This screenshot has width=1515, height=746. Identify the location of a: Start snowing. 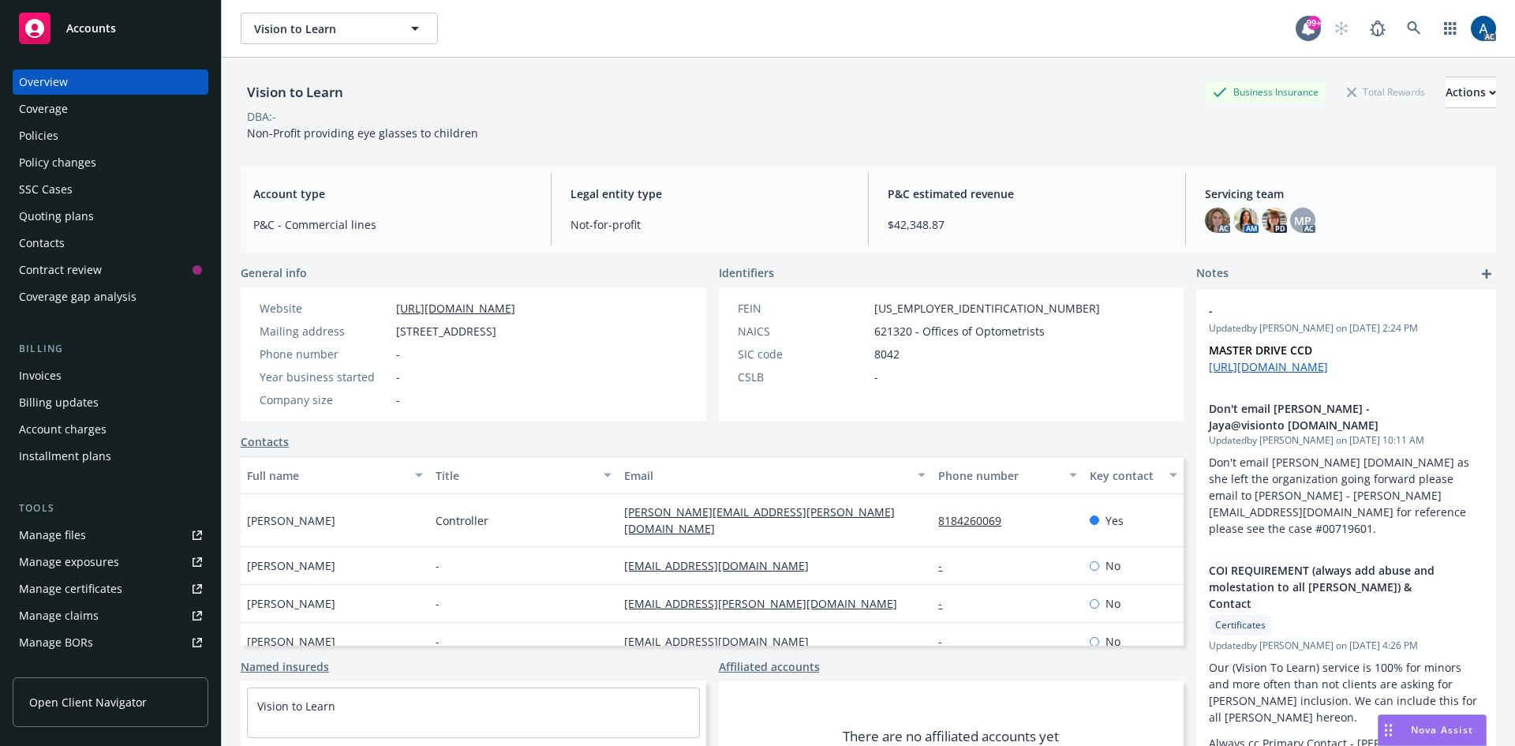
(1342, 28).